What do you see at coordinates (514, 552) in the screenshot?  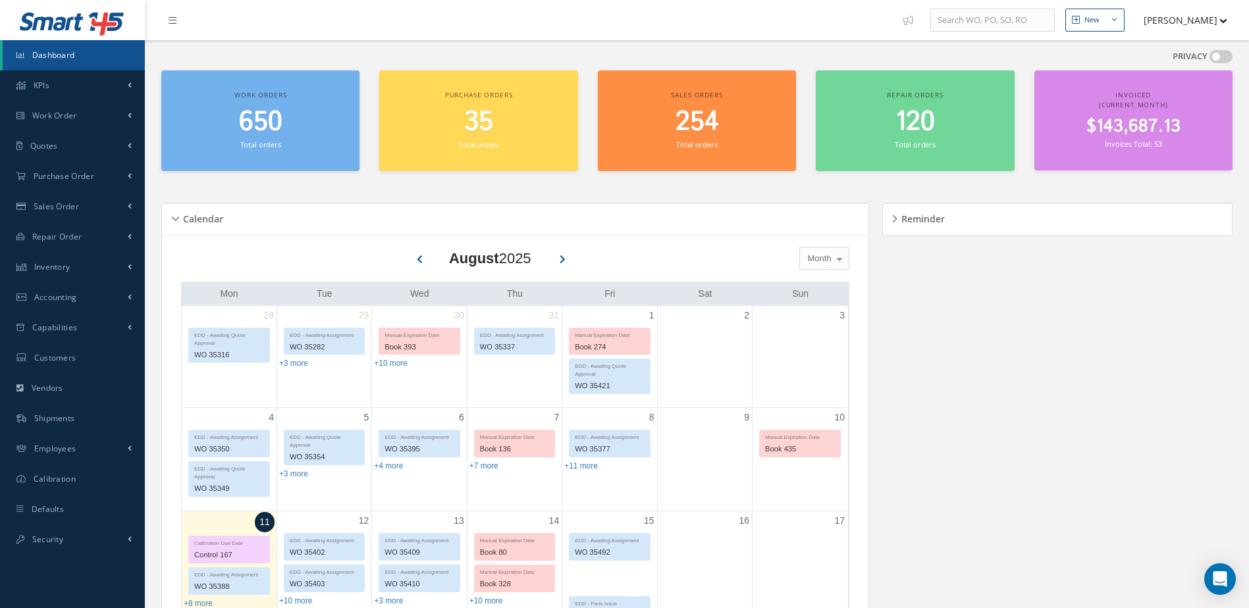 I see `div: Book 80` at bounding box center [514, 552].